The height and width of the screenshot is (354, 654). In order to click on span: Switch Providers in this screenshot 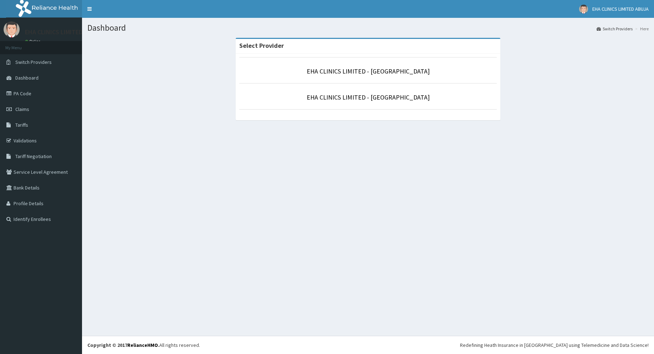, I will do `click(34, 62)`.